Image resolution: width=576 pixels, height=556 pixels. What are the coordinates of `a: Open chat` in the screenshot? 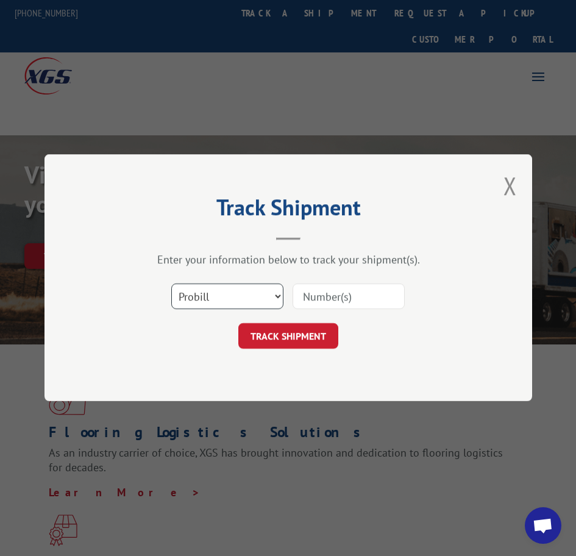 It's located at (543, 525).